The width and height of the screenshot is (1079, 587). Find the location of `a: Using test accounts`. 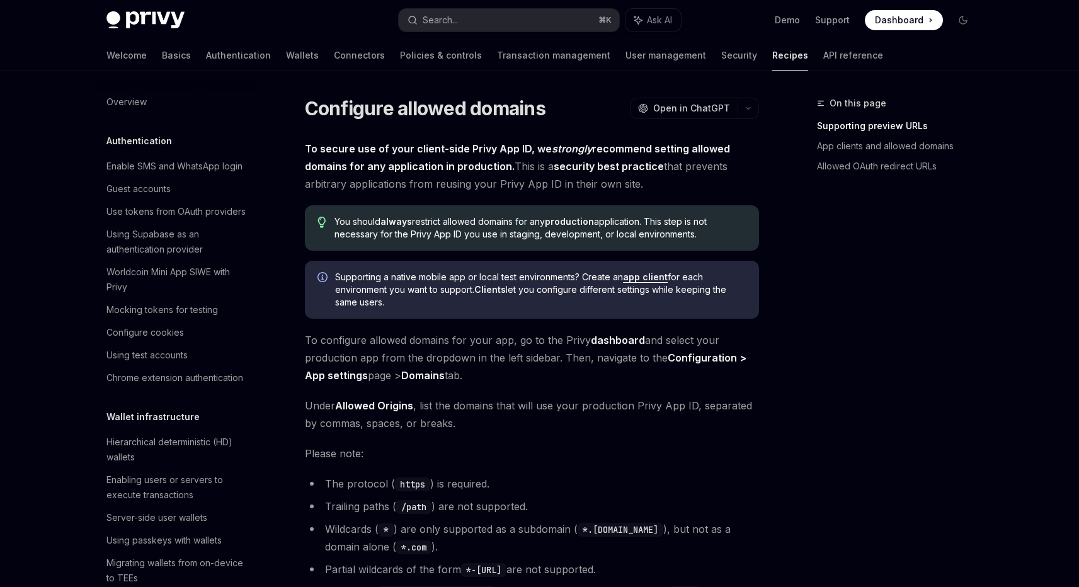

a: Using test accounts is located at coordinates (177, 355).